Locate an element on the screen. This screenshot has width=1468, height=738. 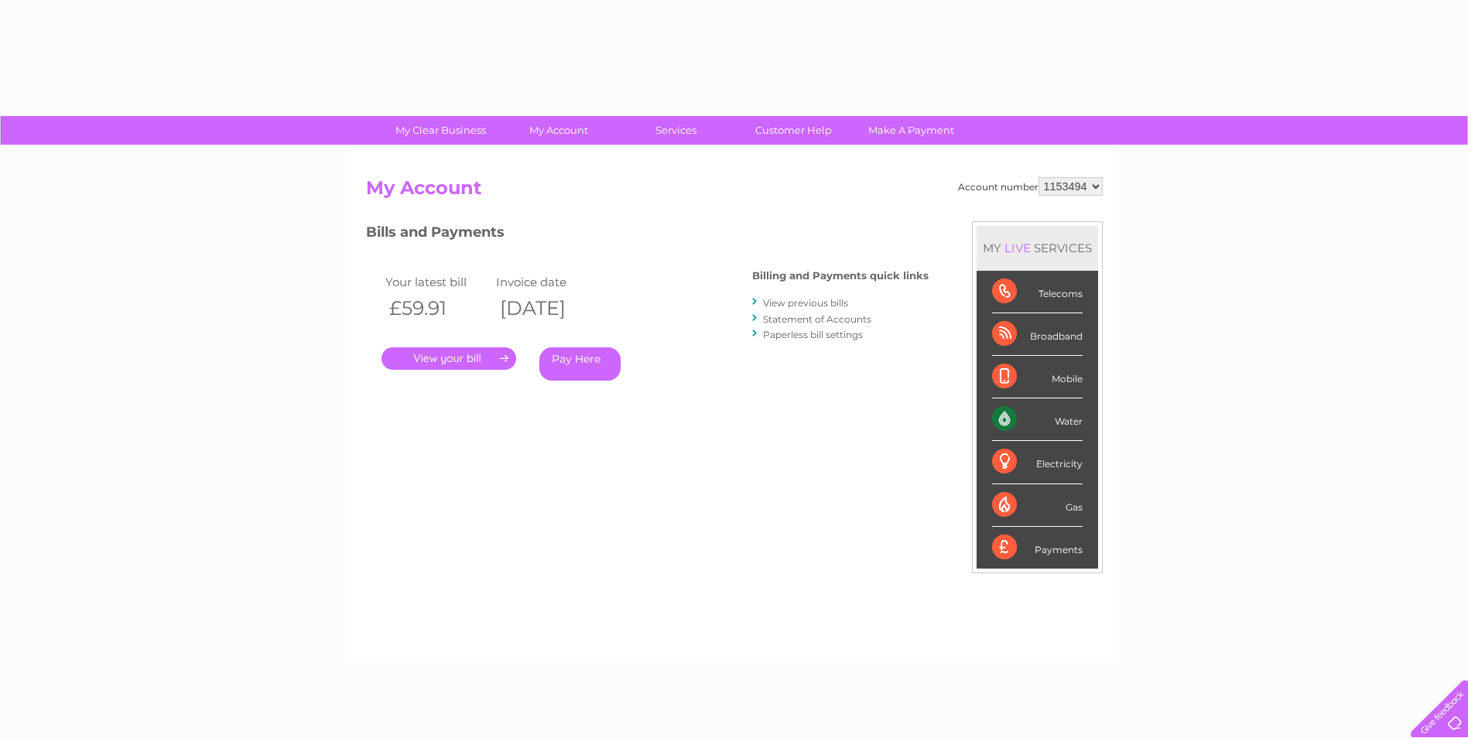
h2: My Account is located at coordinates (734, 192).